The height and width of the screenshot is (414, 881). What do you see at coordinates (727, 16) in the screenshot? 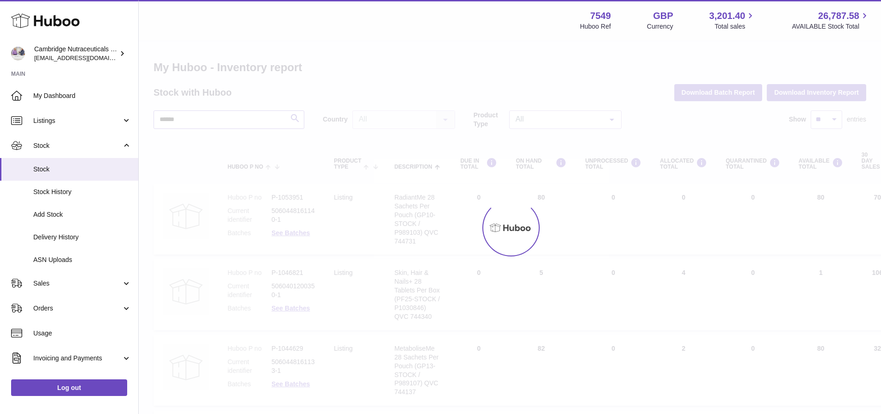
I see `span: 3,201.40` at bounding box center [727, 16].